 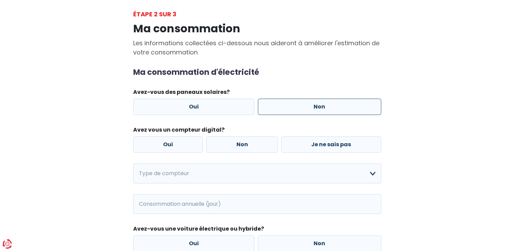 What do you see at coordinates (257, 93) in the screenshot?
I see `legend: Avez-vous des paneaux solaires?` at bounding box center [257, 93].